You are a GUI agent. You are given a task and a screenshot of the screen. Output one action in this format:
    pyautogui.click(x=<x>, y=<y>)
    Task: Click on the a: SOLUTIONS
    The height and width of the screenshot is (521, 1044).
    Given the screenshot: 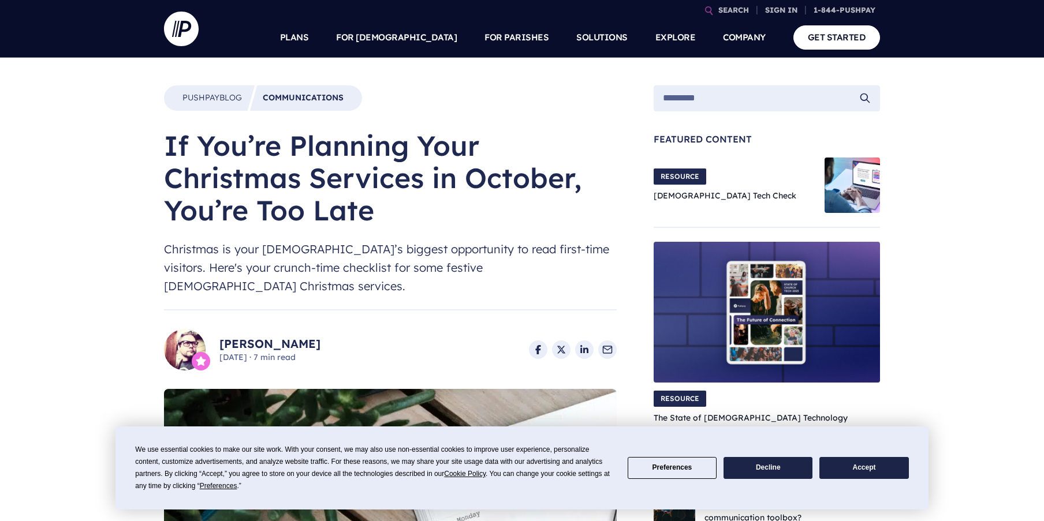 What is the action you would take?
    pyautogui.click(x=602, y=38)
    